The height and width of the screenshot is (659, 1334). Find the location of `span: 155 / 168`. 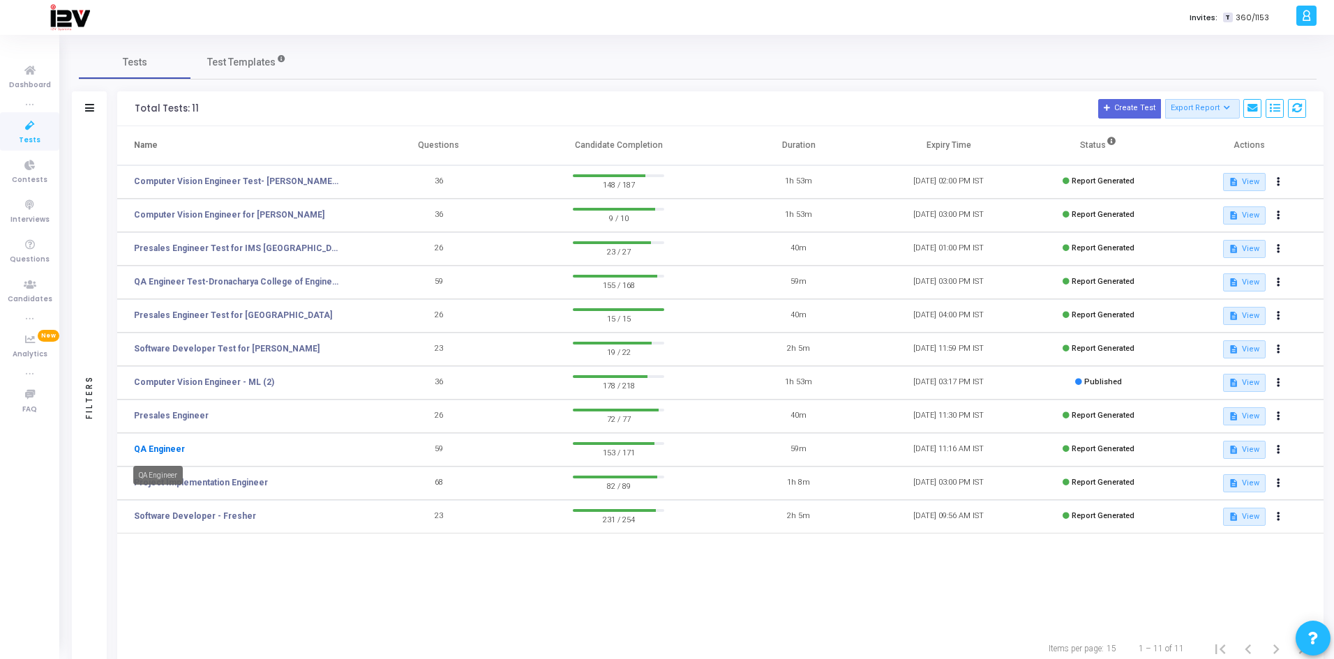

span: 155 / 168 is located at coordinates (618, 285).